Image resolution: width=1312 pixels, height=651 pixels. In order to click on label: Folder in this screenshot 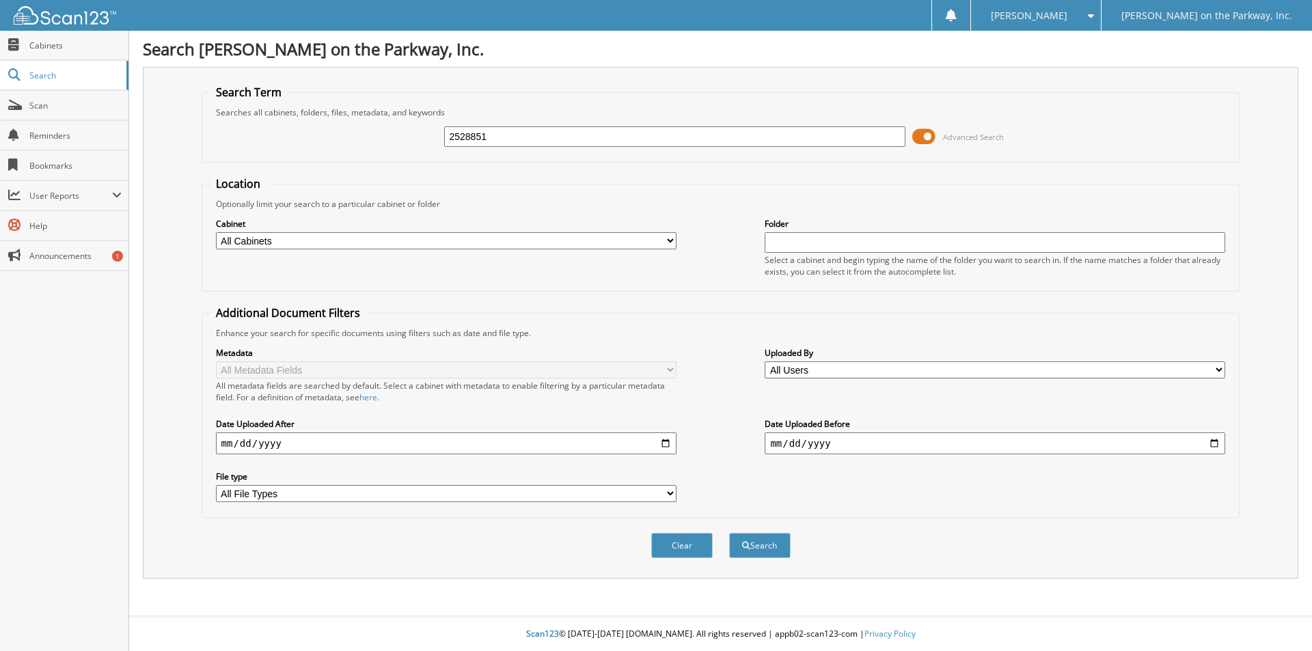, I will do `click(995, 223)`.